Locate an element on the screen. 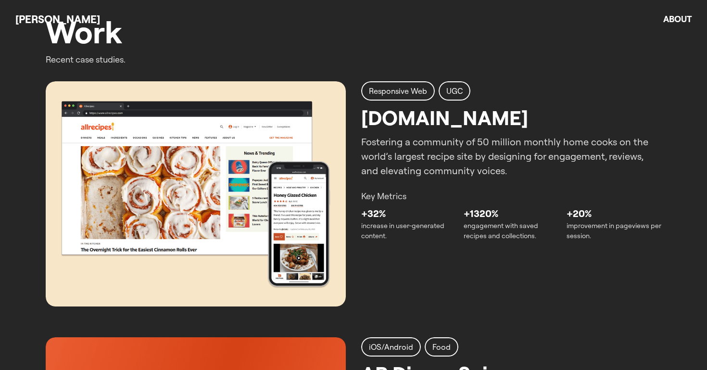  h2: Food is located at coordinates (441, 347).